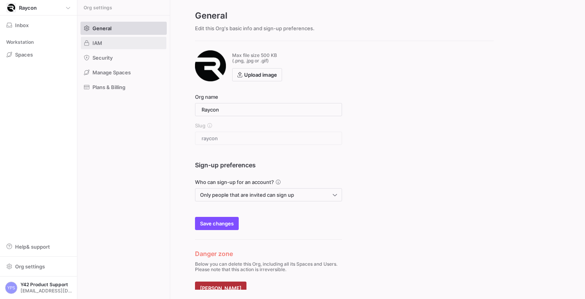  What do you see at coordinates (247, 195) in the screenshot?
I see `span: Only people that are invited can sign up` at bounding box center [247, 195].